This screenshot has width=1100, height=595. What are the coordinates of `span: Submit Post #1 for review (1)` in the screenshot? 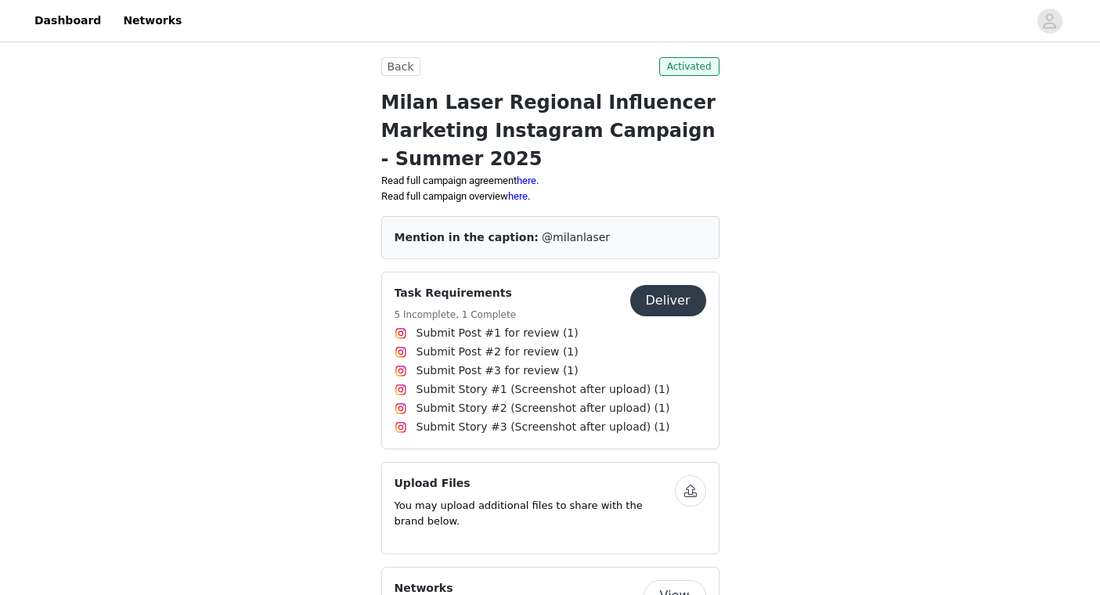 It's located at (497, 333).